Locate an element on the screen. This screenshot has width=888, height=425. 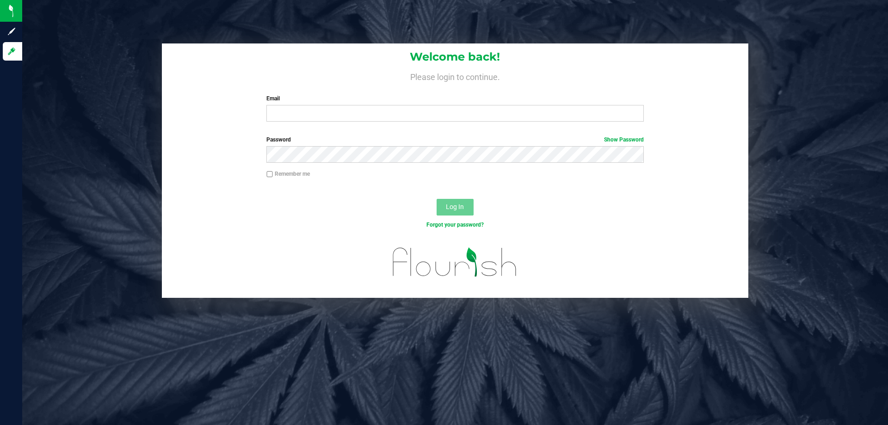
span: Password is located at coordinates (279, 140).